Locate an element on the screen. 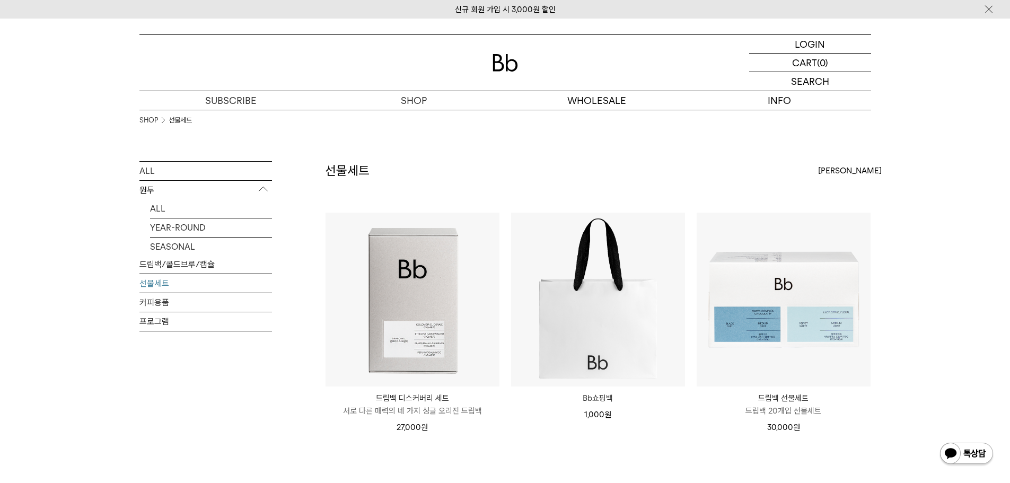  p: 드립백 디스커버리 세트 is located at coordinates (412, 398).